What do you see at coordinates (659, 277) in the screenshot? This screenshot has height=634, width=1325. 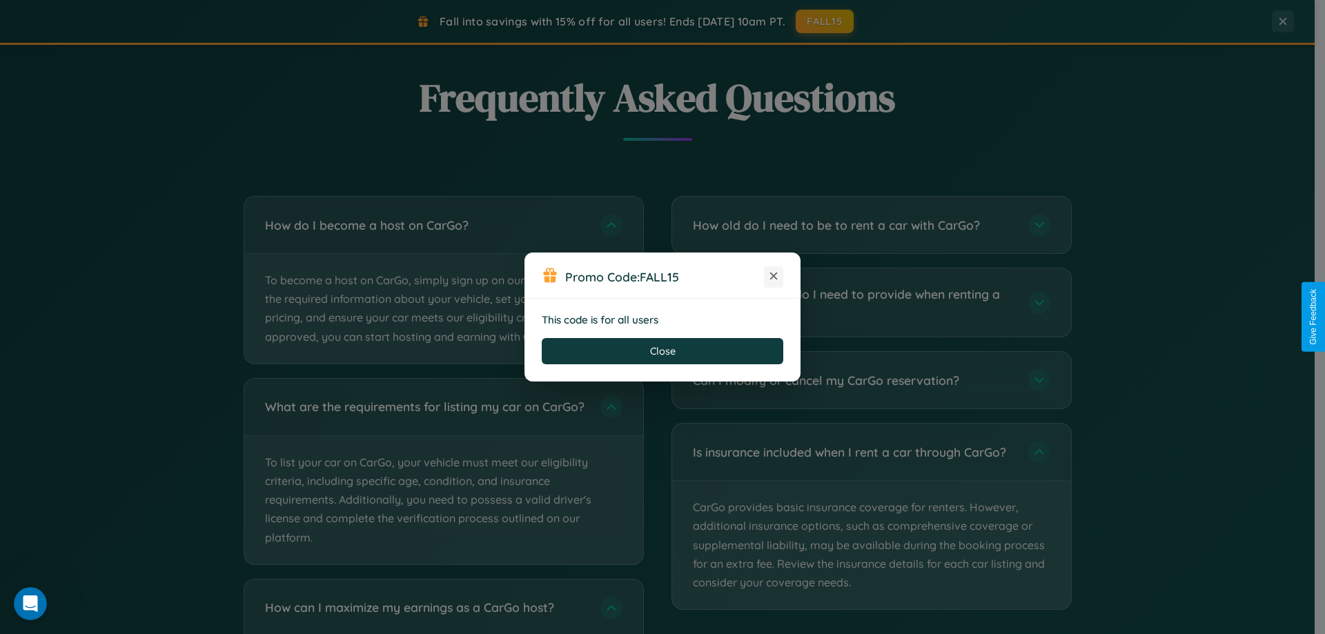 I see `b: FALL15` at bounding box center [659, 277].